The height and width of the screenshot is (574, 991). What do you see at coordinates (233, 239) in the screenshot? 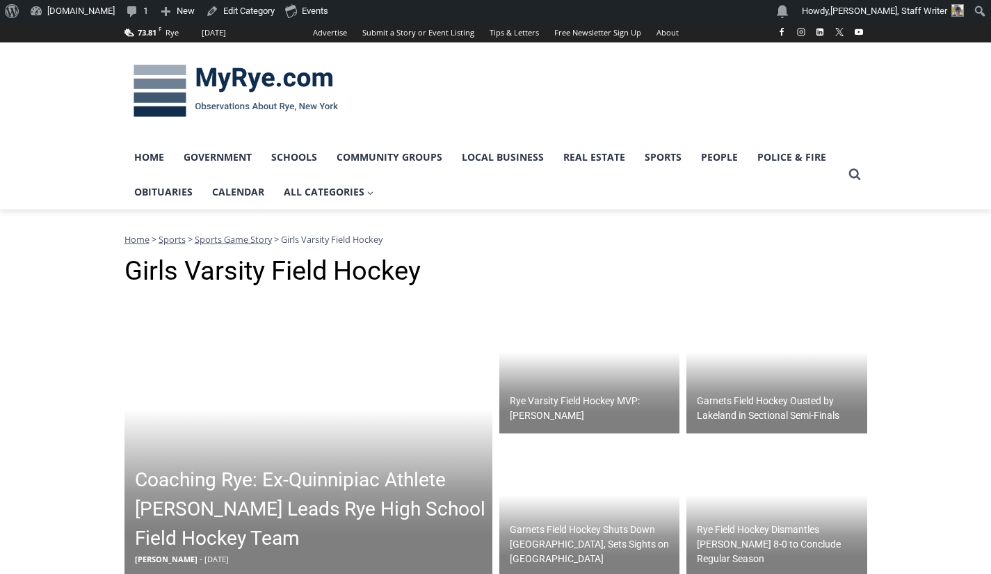
I see `a: Sports Game Story` at bounding box center [233, 239].